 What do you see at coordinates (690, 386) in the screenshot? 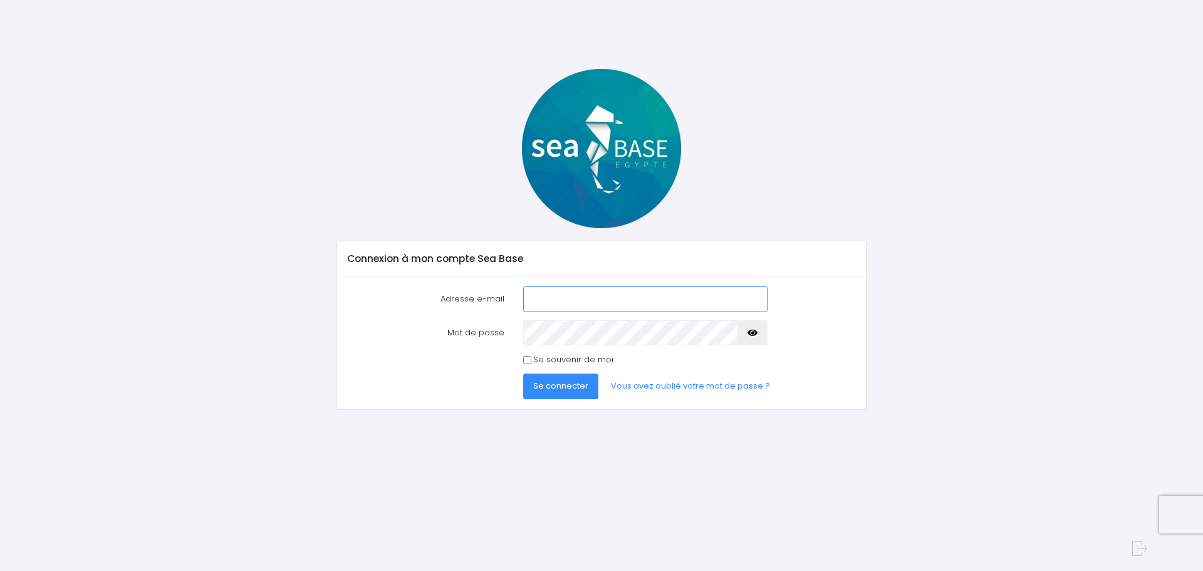
I see `a: Vous avez oublié votre mot de passe ?` at bounding box center [690, 386].